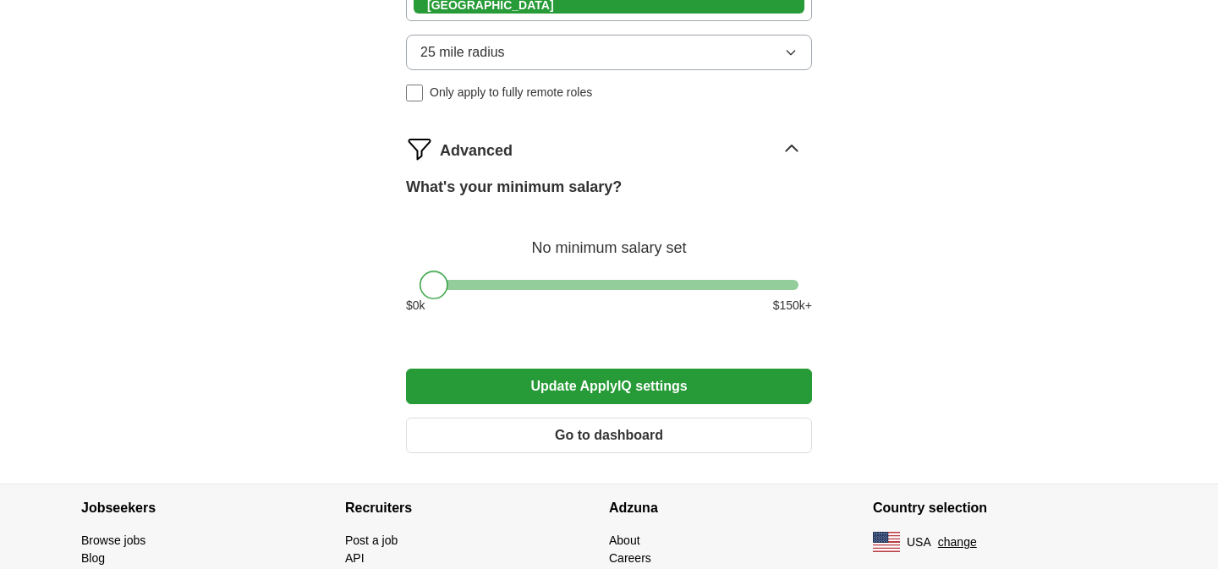 This screenshot has width=1218, height=569. What do you see at coordinates (609, 387) in the screenshot?
I see `button: Update ApplyIQ settings` at bounding box center [609, 387].